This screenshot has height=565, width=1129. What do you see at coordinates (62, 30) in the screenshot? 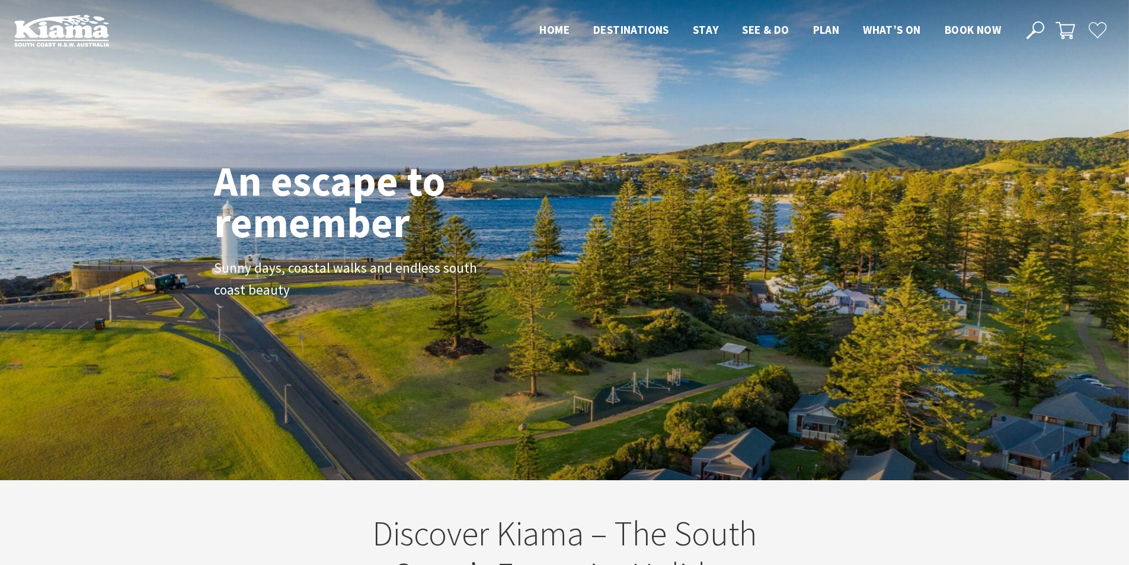
I see `img: Kiama Logo` at bounding box center [62, 30].